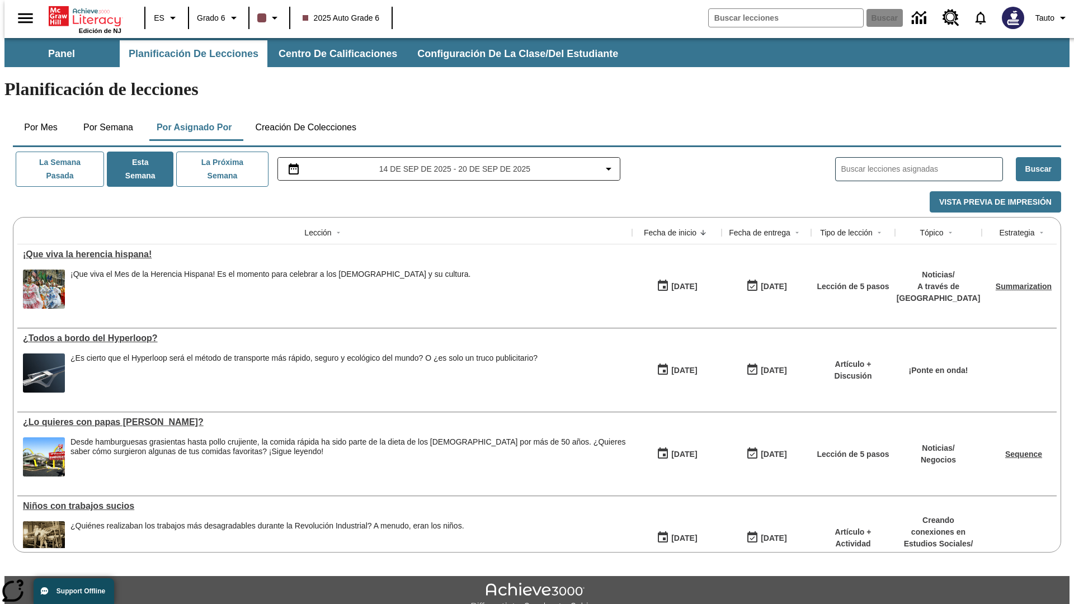  Describe the element at coordinates (609, 169) in the screenshot. I see `svg: Collapse Date Range Filter` at that location.